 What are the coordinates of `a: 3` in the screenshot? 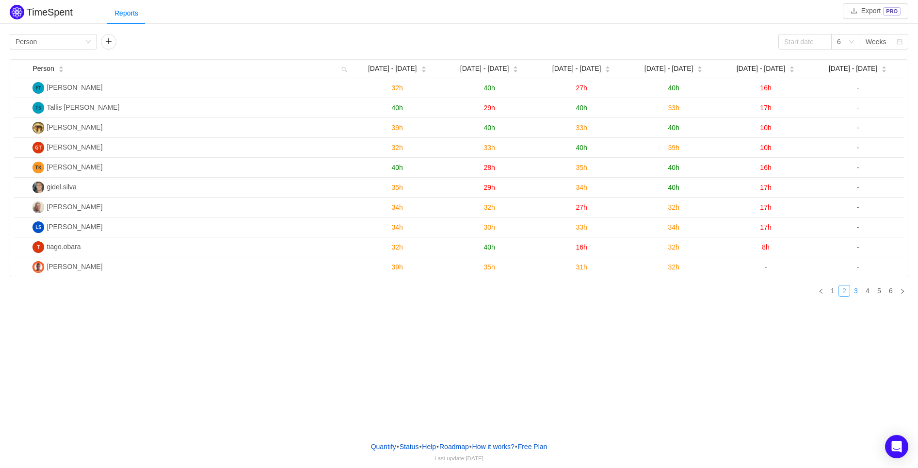 It's located at (856, 290).